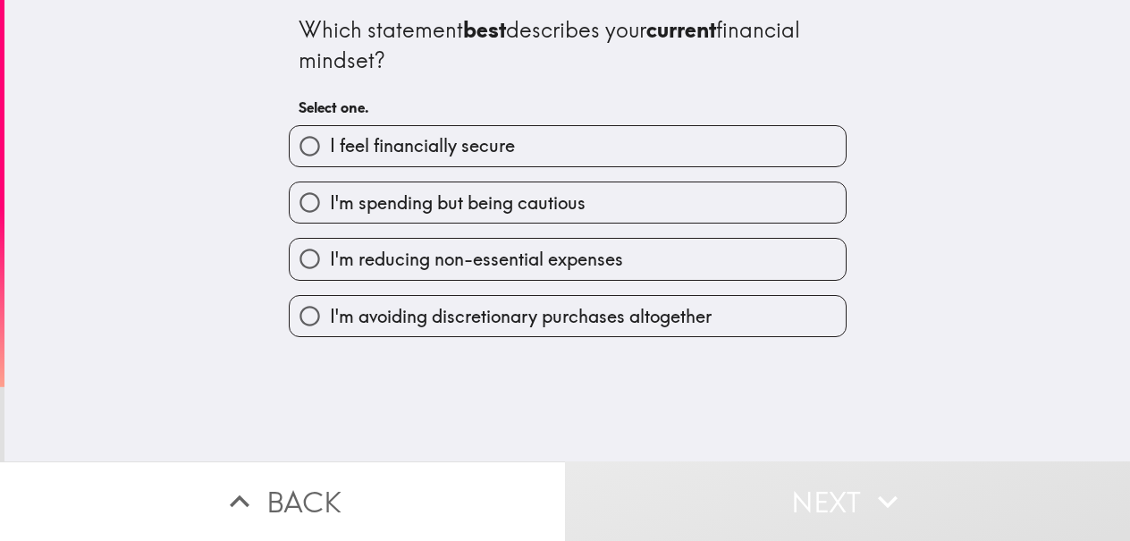 The image size is (1130, 541). I want to click on button: I'm spending but being cautious, so click(568, 202).